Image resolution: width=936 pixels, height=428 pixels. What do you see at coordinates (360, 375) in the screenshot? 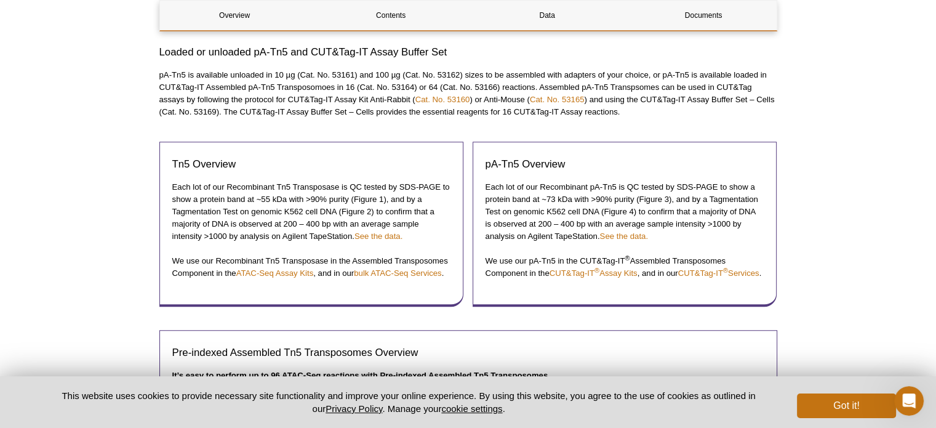
I see `strong: It’s easy to perform up to 96 ATAC-Seq reactions with Pre-indexed Assembled Tn5 Transposomes` at bounding box center [360, 375].